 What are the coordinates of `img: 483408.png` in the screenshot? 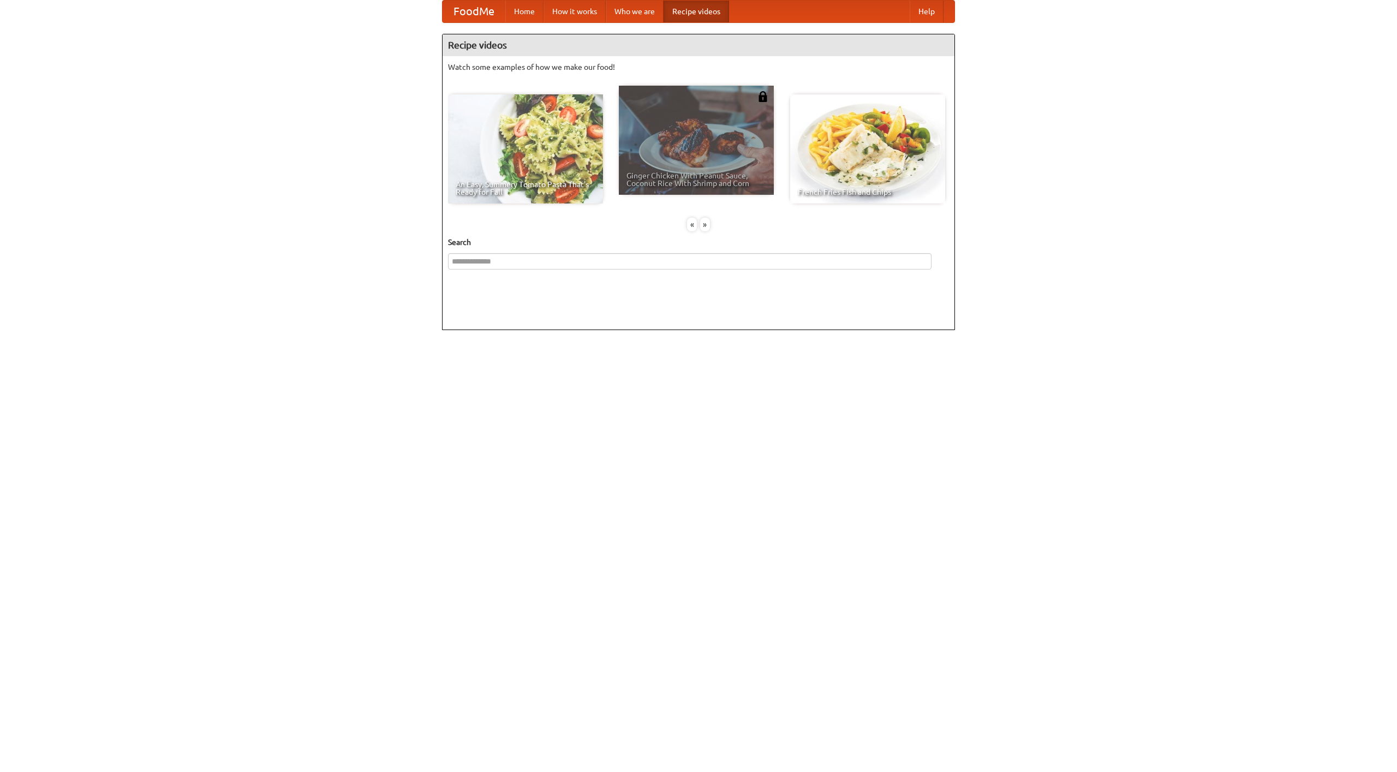 It's located at (763, 97).